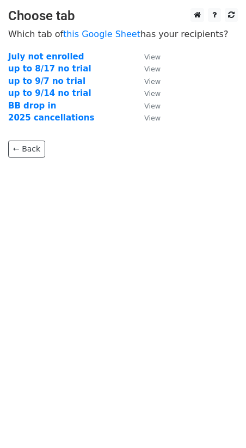  What do you see at coordinates (32, 106) in the screenshot?
I see `strong: BB drop in` at bounding box center [32, 106].